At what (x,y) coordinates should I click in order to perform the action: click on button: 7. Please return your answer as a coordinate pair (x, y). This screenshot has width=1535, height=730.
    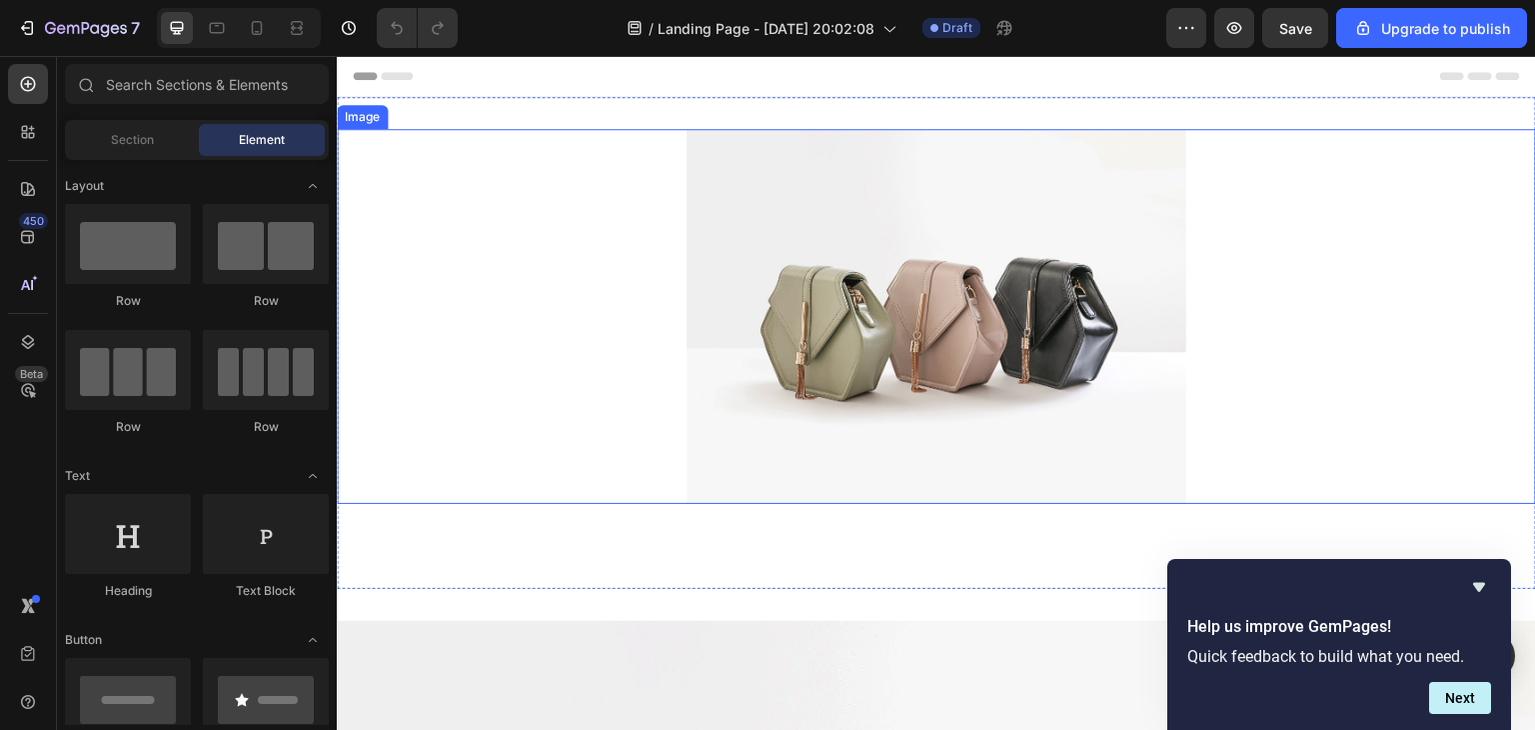
    Looking at the image, I should click on (78, 28).